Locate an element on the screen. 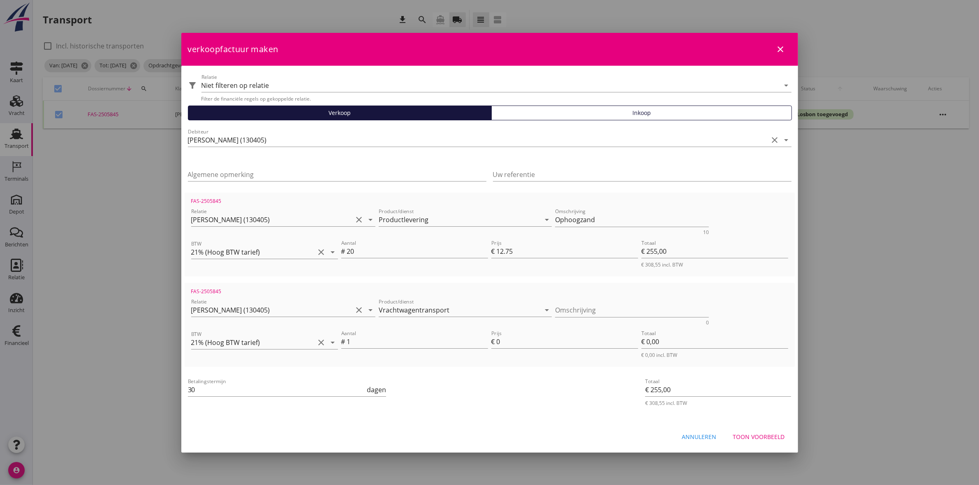 This screenshot has height=485, width=979. div: verkoopfactuur maken is located at coordinates (490, 49).